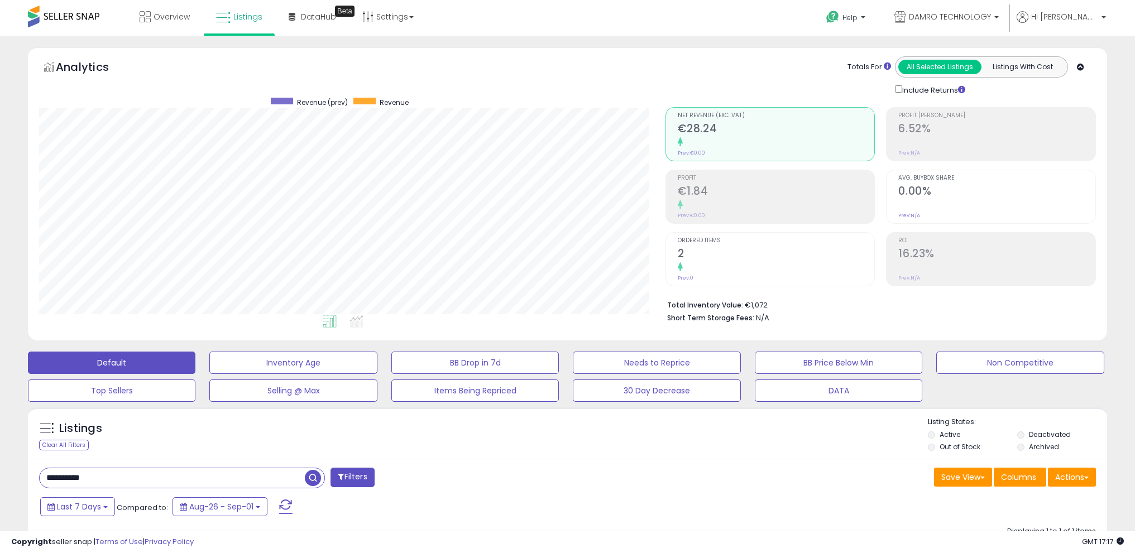 The height and width of the screenshot is (553, 1135). I want to click on b: Short Term Storage Fees:, so click(711, 318).